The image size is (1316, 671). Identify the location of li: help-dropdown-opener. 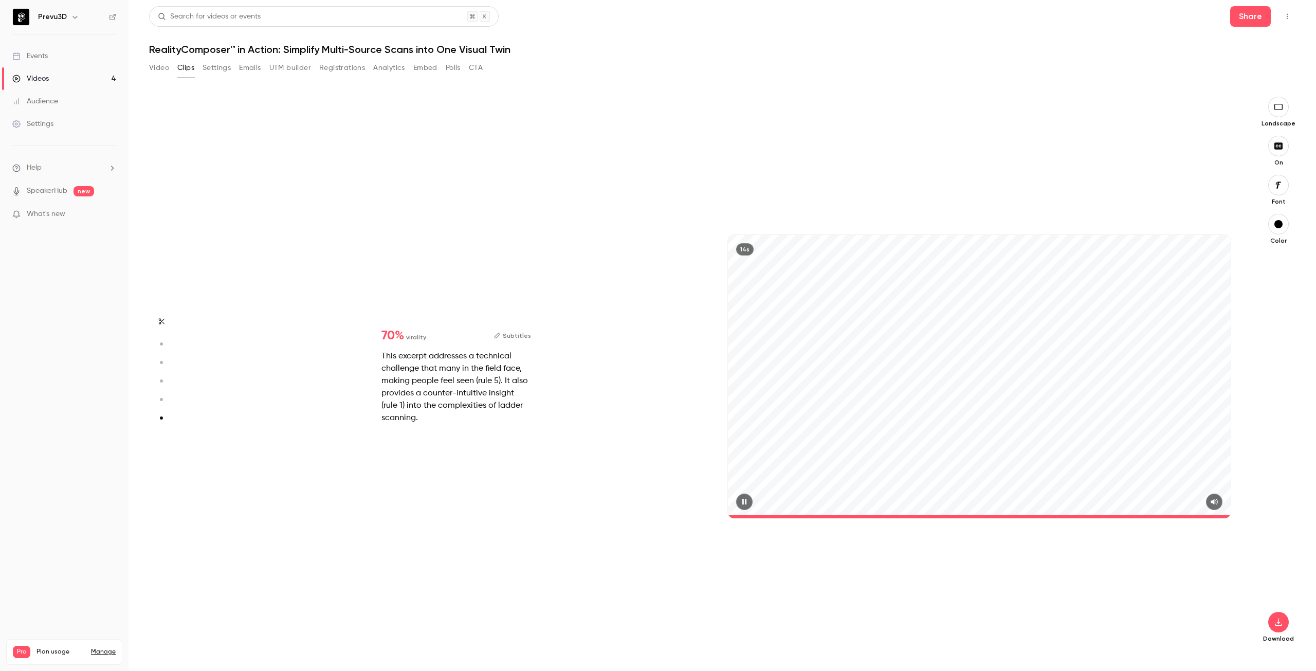
(64, 168).